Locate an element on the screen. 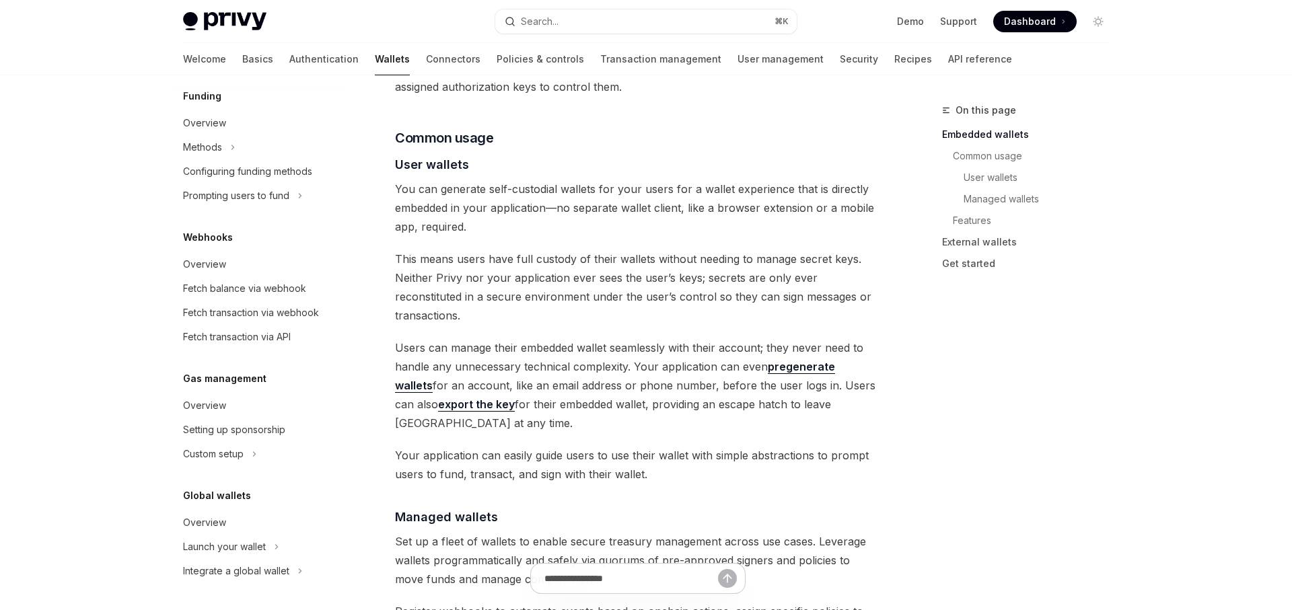 This screenshot has width=1292, height=610. a: Security is located at coordinates (858, 59).